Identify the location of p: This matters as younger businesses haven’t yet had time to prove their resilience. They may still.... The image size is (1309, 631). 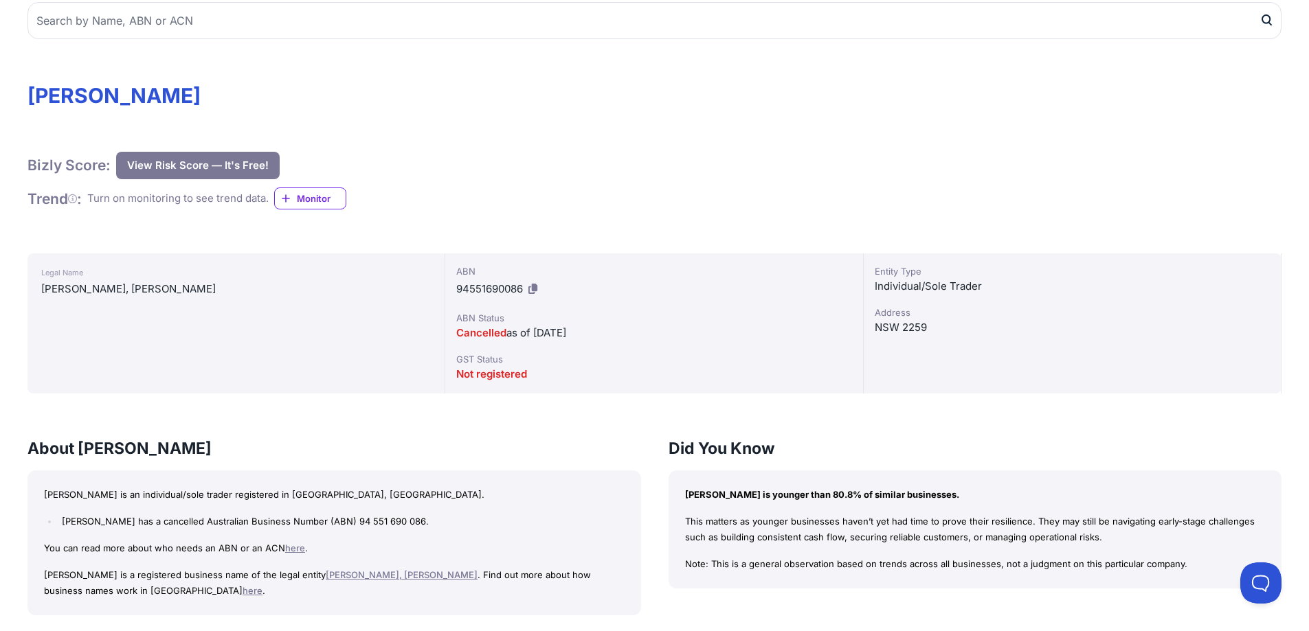
(975, 530).